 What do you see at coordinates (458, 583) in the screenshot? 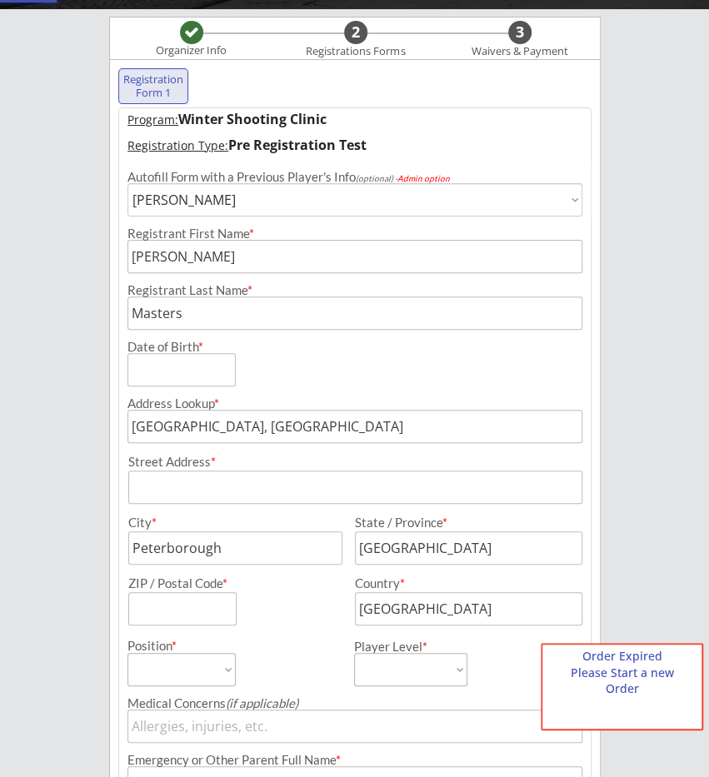
I see `div: Country` at bounding box center [458, 583].